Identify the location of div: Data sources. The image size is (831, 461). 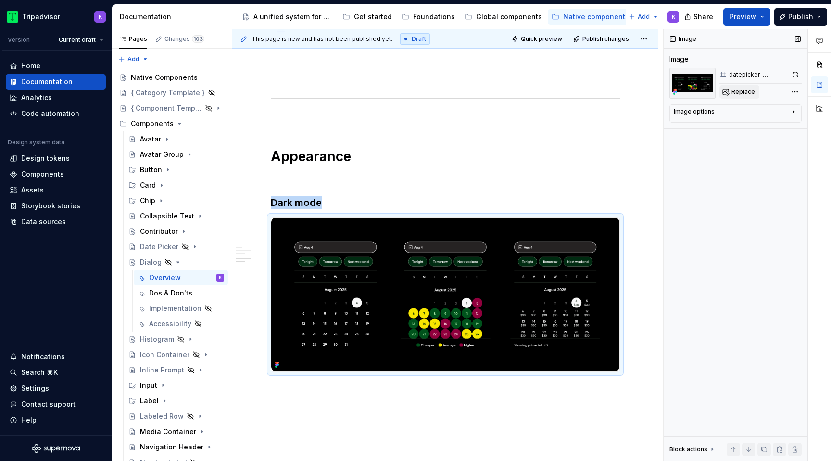
(43, 222).